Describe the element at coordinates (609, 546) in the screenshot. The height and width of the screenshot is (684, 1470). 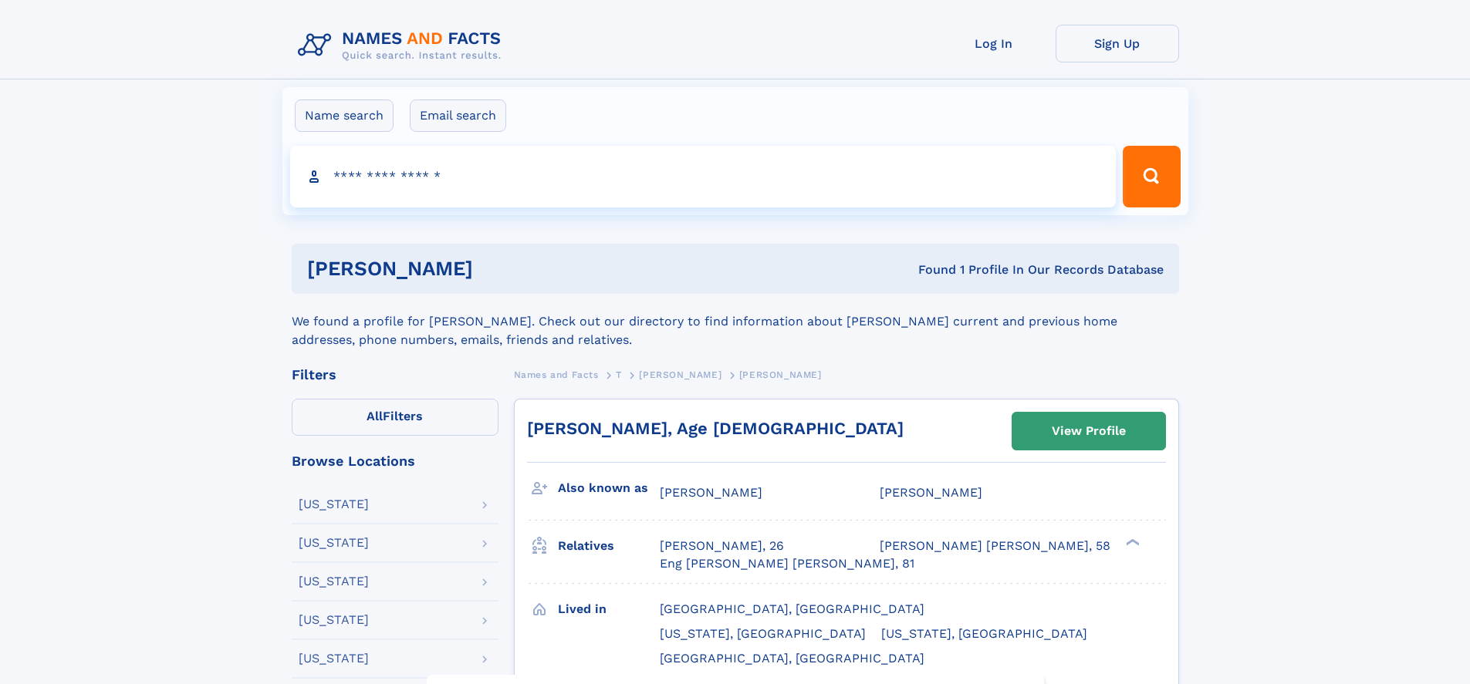
I see `h3: Relatives` at that location.